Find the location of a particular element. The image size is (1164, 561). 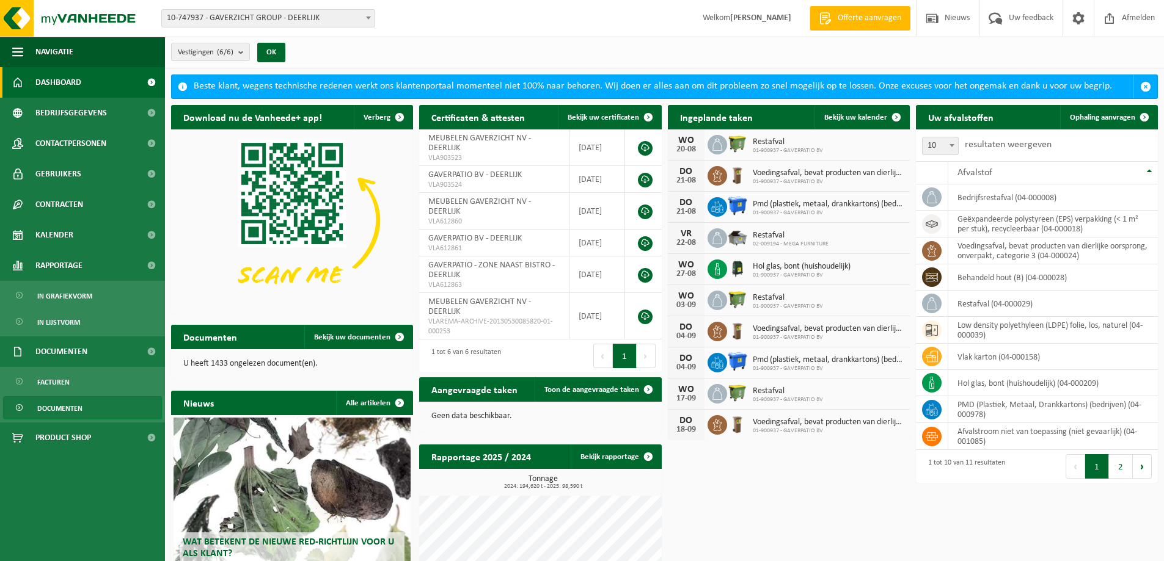

span: In grafiekvorm is located at coordinates (65, 296).